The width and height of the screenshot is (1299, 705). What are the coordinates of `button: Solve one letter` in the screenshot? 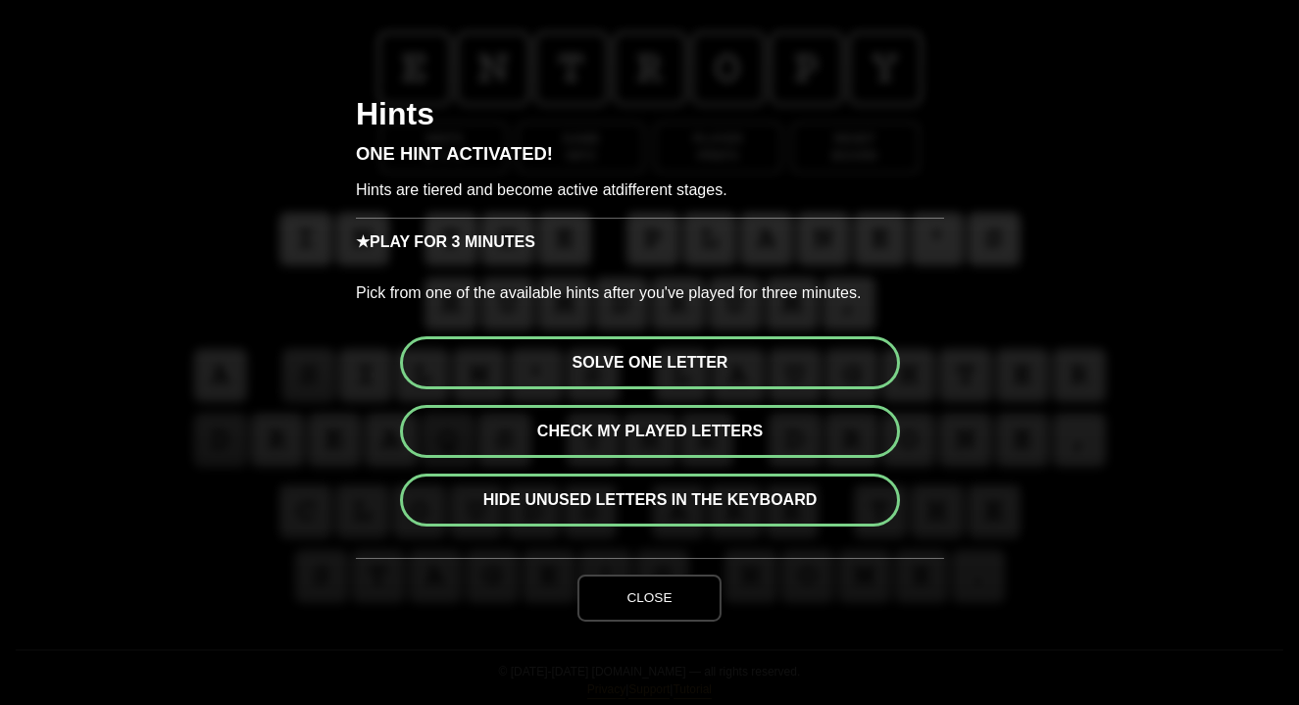 It's located at (650, 363).